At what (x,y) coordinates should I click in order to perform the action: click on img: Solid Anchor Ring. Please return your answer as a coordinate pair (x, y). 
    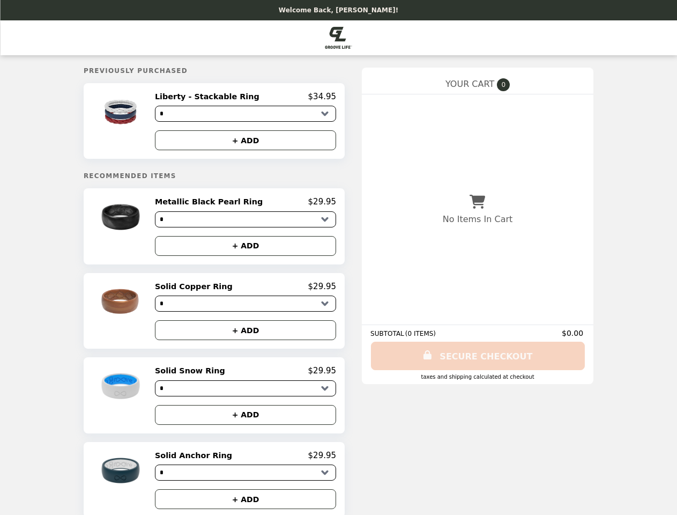
    Looking at the image, I should click on (122, 470).